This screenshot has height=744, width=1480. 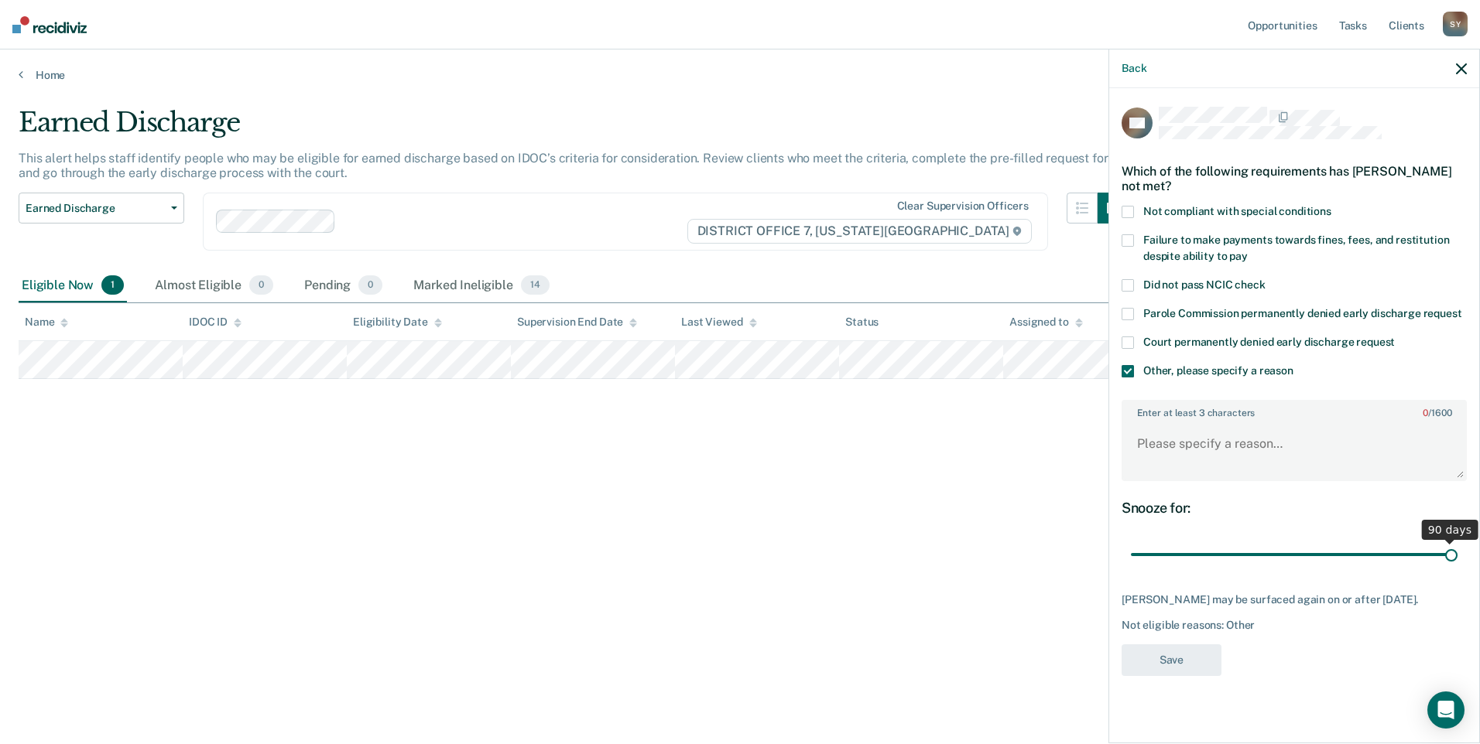 I want to click on div: Status, so click(x=861, y=322).